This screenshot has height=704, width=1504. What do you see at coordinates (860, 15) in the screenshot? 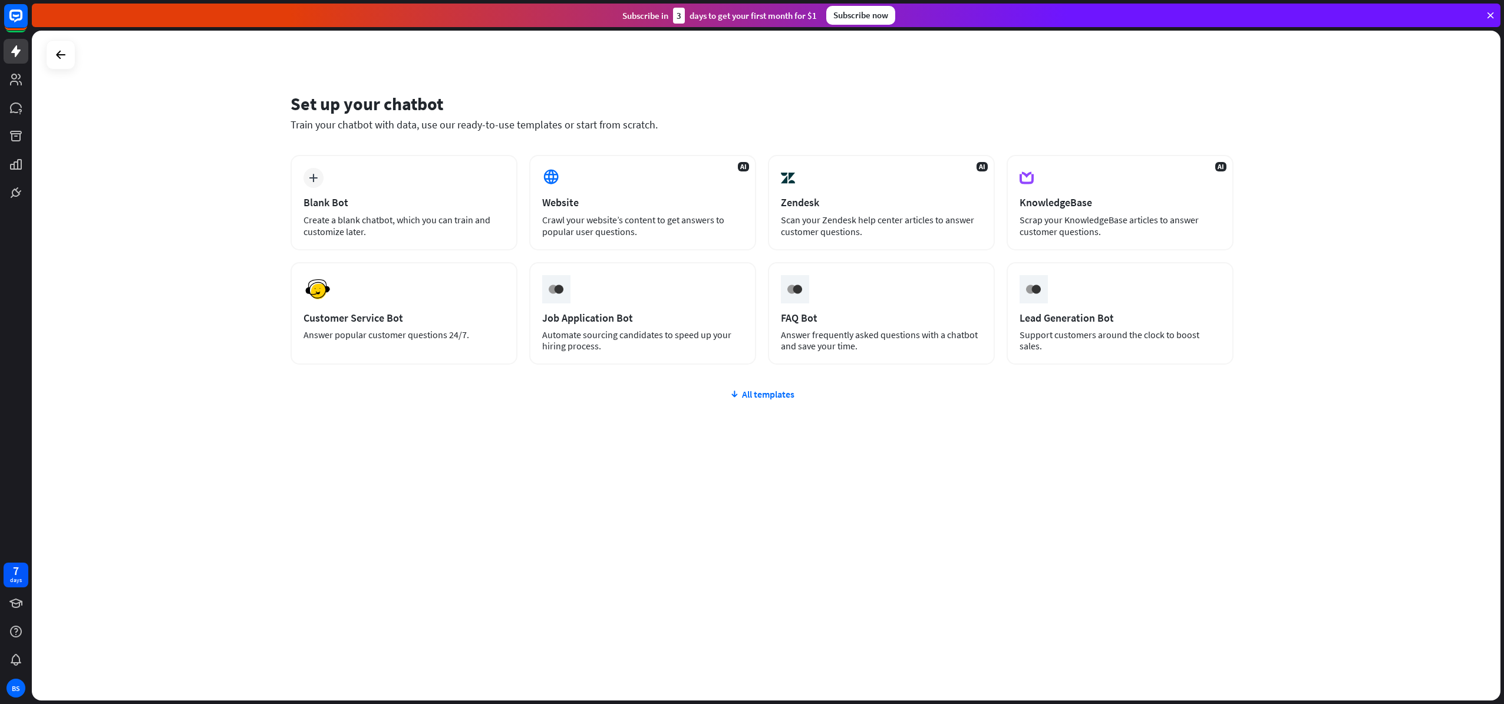
I see `div: Subscribe now` at bounding box center [860, 15].